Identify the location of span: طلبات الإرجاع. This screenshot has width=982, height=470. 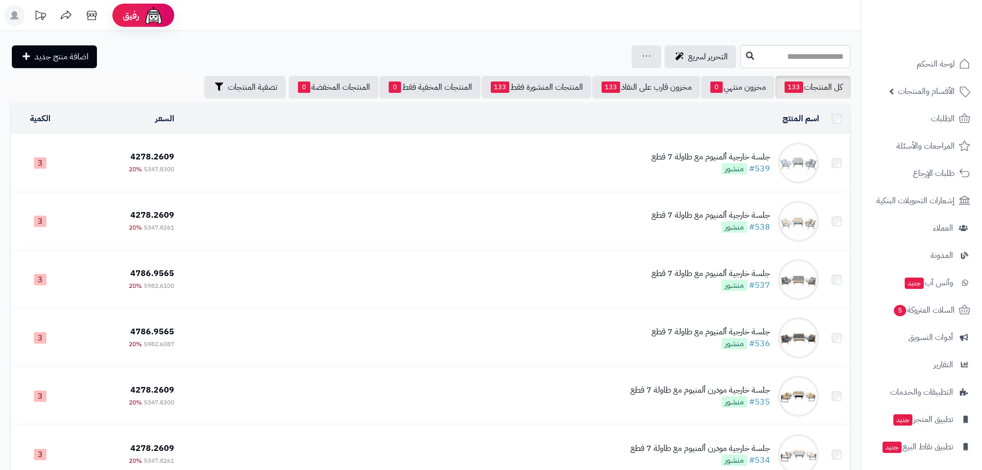
(934, 173).